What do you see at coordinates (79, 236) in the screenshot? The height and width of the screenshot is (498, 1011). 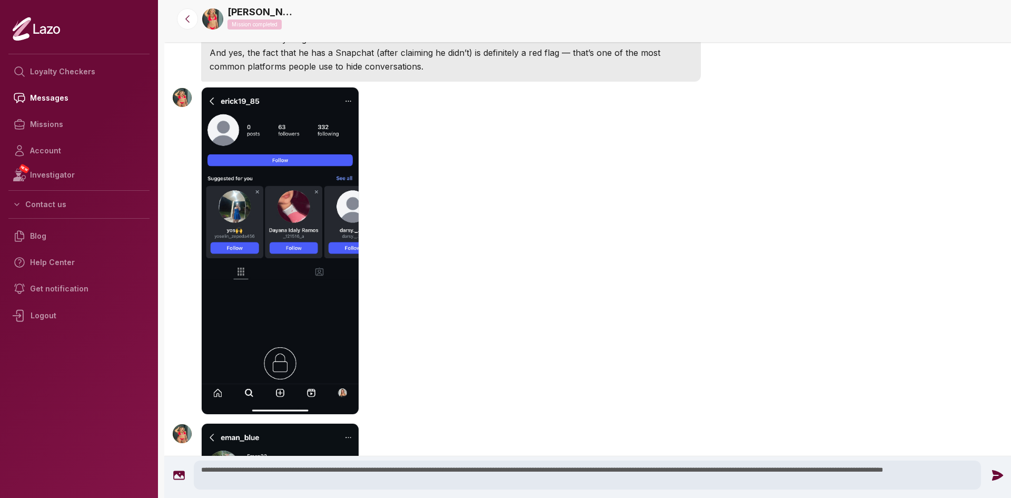 I see `a: Blog` at bounding box center [79, 236].